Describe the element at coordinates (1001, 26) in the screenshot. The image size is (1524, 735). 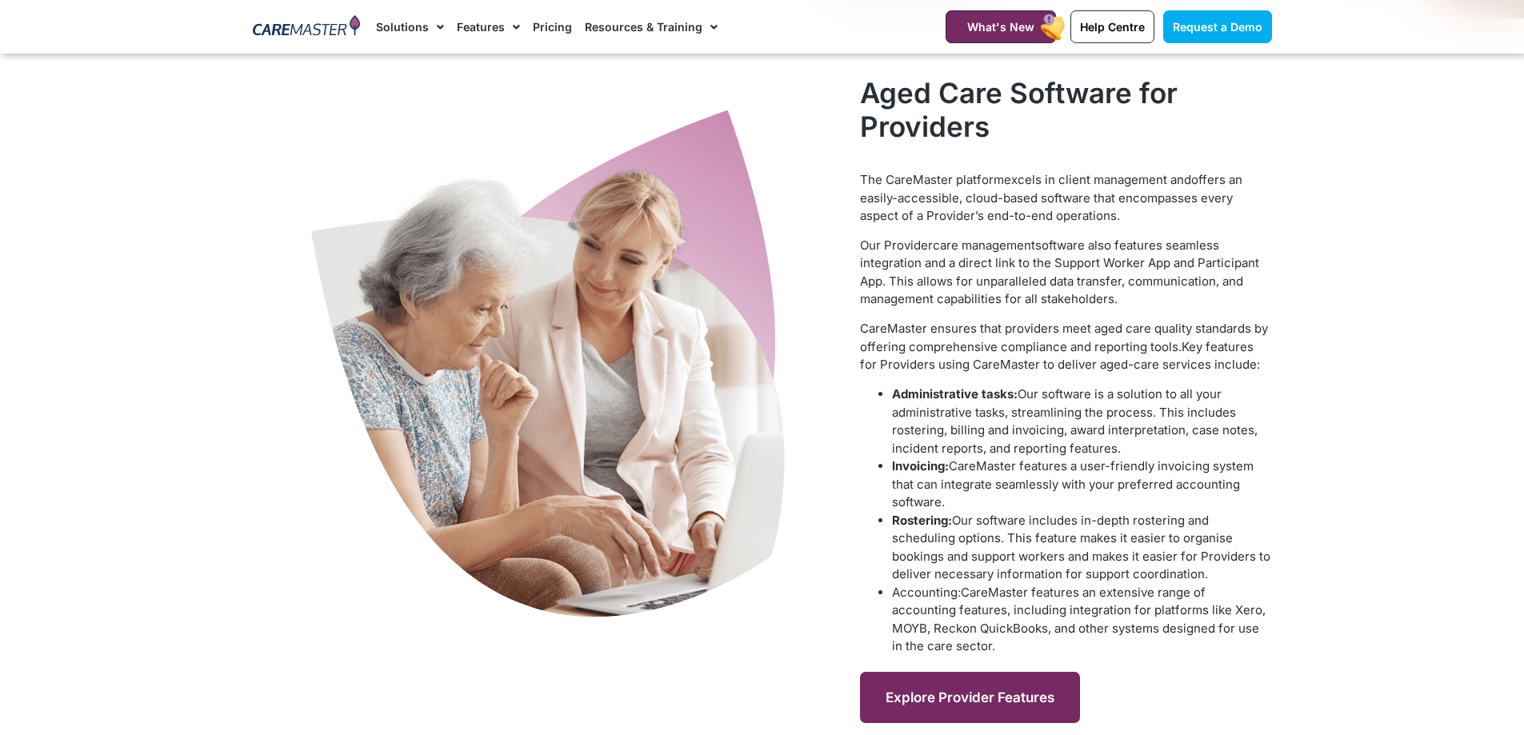
I see `a: What's New` at that location.